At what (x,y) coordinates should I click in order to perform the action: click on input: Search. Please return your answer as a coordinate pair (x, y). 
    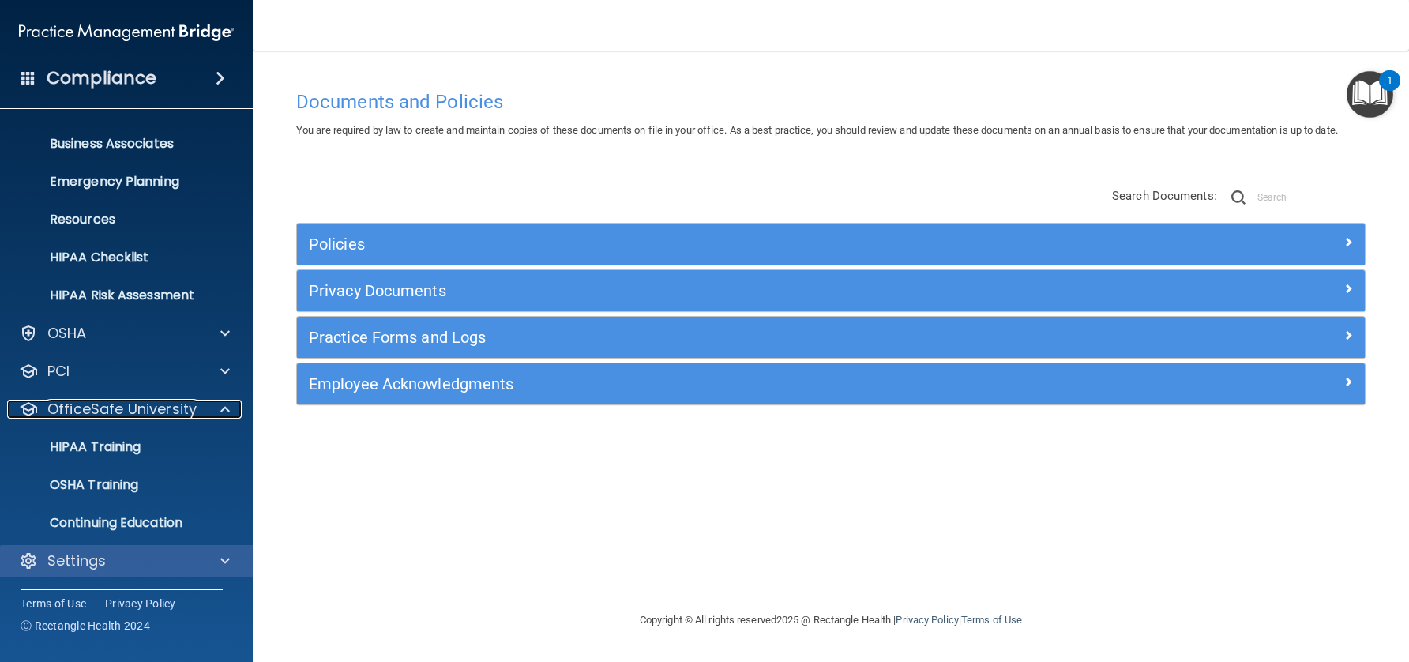
    Looking at the image, I should click on (1311, 197).